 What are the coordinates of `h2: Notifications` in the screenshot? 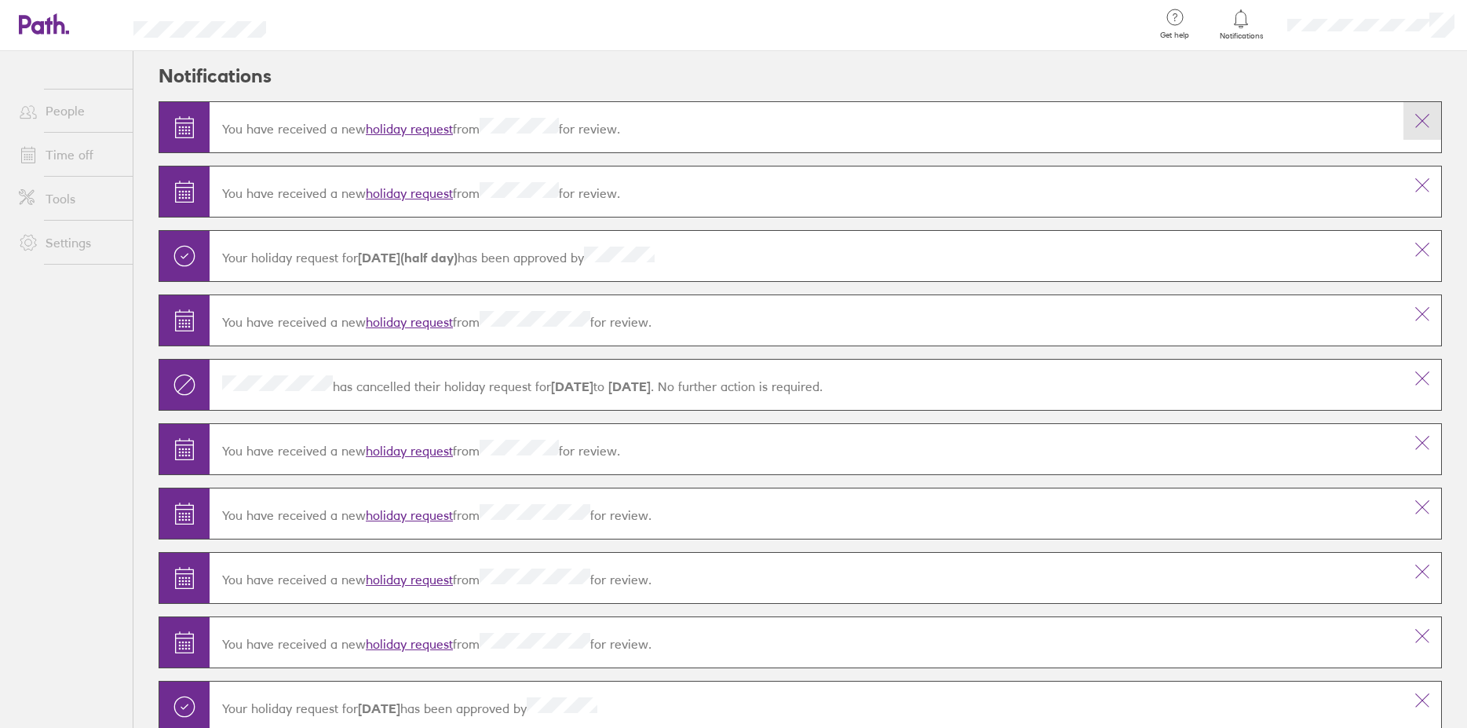 It's located at (215, 76).